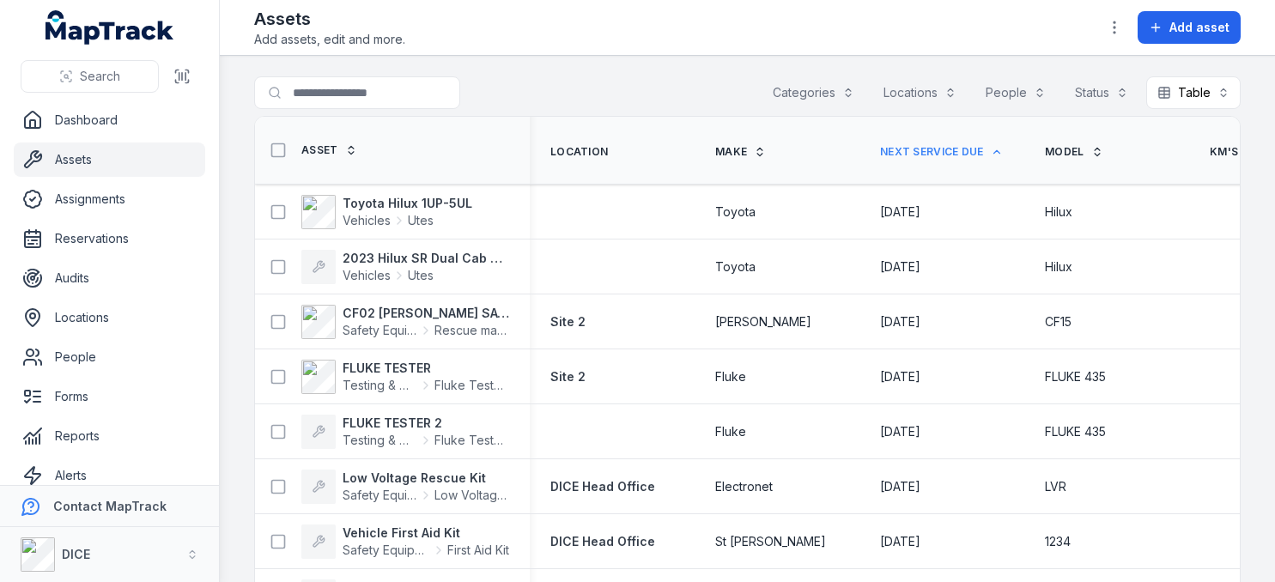  Describe the element at coordinates (744, 487) in the screenshot. I see `span: Electronet` at that location.